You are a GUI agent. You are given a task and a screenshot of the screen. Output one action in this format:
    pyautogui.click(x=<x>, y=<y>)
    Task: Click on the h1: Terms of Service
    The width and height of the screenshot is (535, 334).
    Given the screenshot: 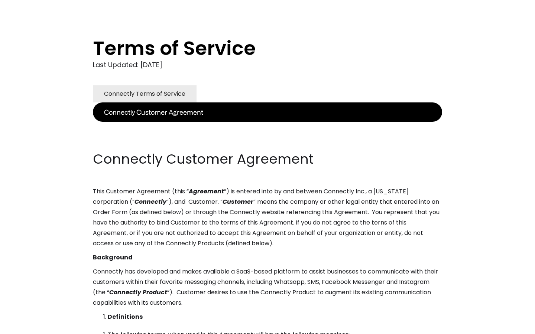 What is the action you would take?
    pyautogui.click(x=253, y=48)
    